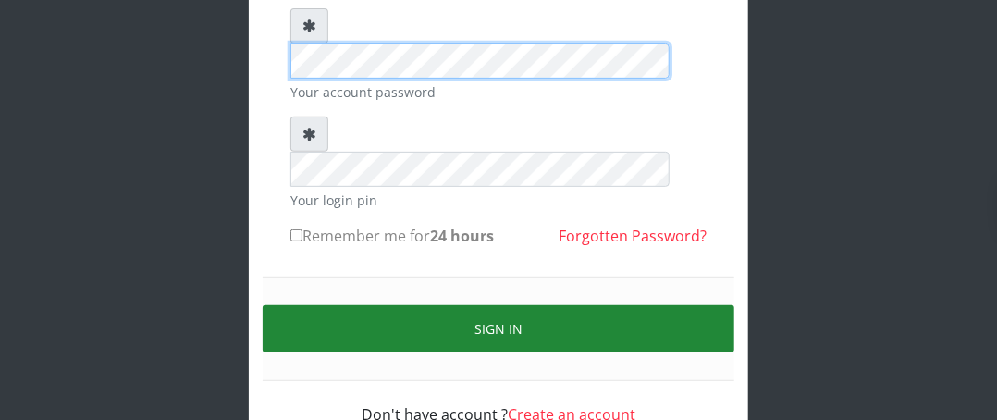  I want to click on label: Remember me for, so click(392, 236).